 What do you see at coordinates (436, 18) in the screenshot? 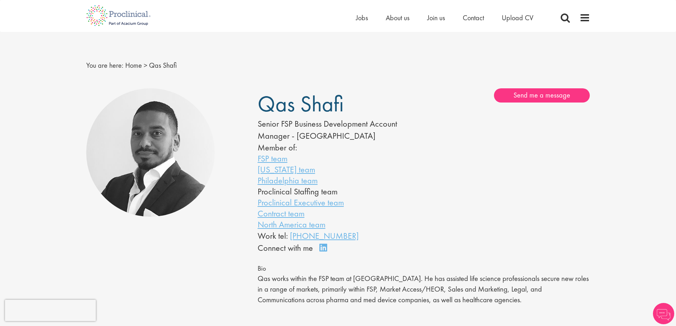
I see `span: Join us` at bounding box center [436, 18].